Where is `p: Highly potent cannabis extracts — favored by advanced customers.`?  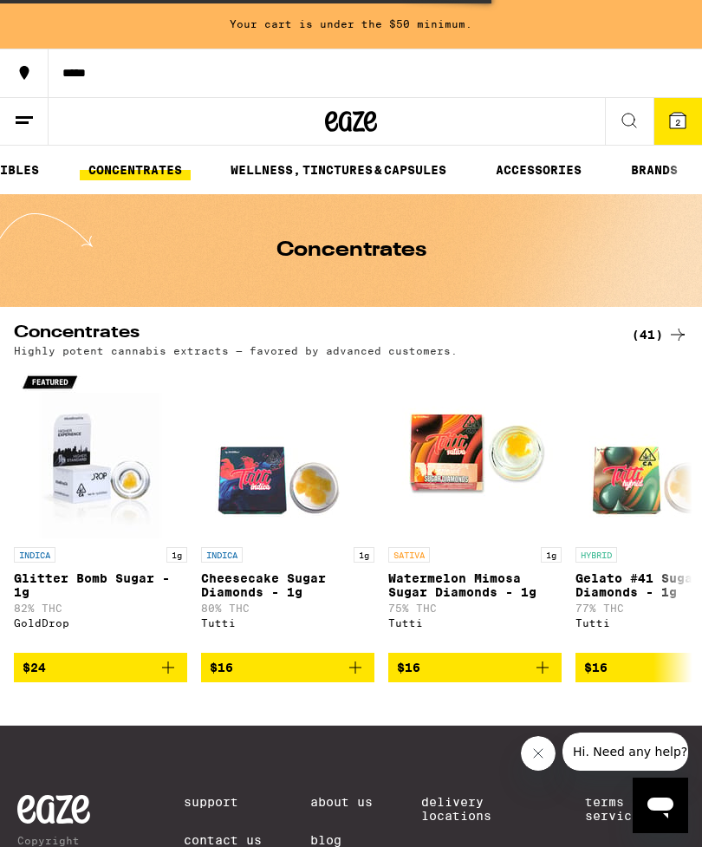 p: Highly potent cannabis extracts — favored by advanced customers. is located at coordinates (236, 350).